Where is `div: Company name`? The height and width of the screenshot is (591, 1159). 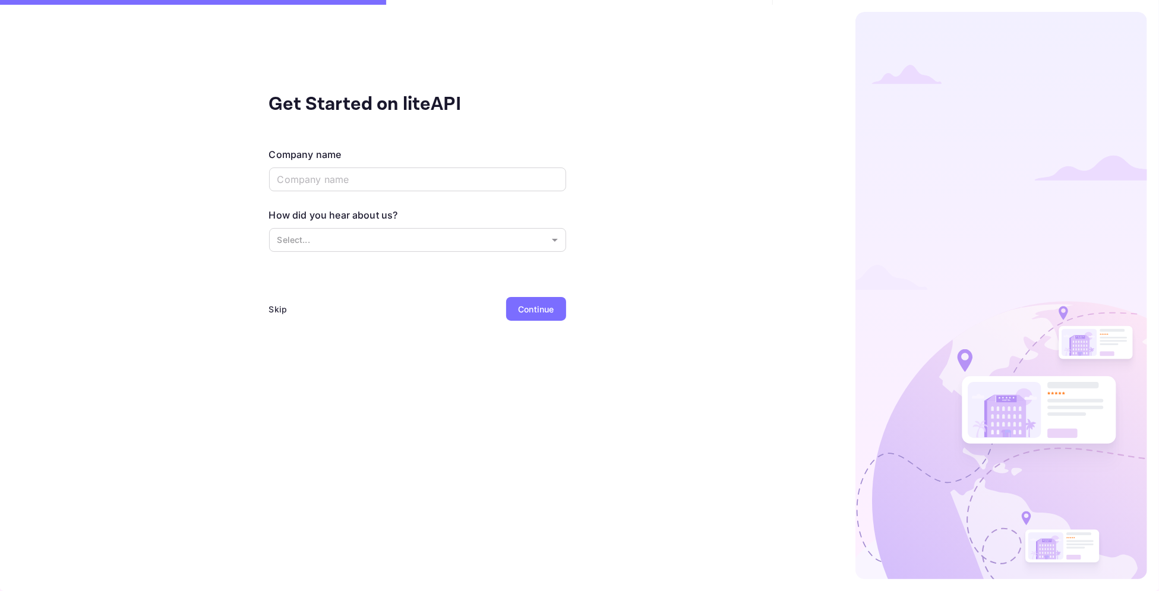 div: Company name is located at coordinates (305, 154).